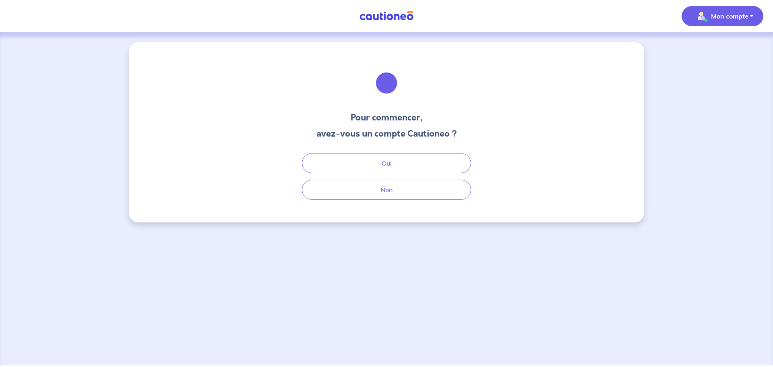  What do you see at coordinates (722, 16) in the screenshot?
I see `button: illu_account_valid_menu.svgMon compte` at bounding box center [722, 16].